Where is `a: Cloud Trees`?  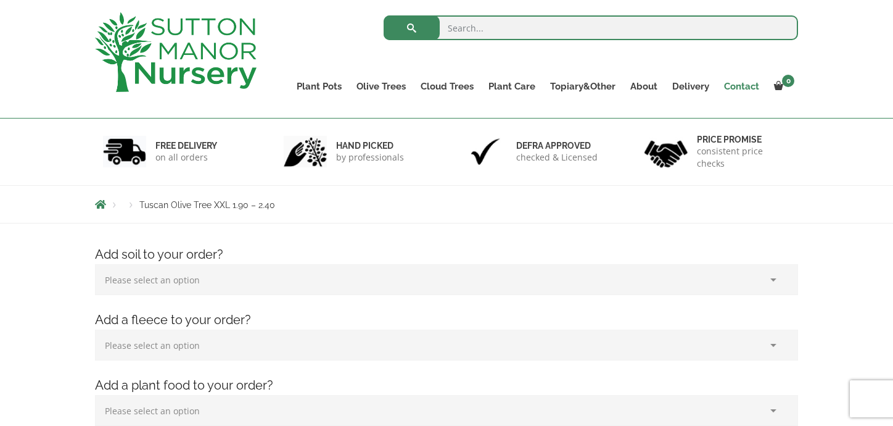 a: Cloud Trees is located at coordinates (447, 86).